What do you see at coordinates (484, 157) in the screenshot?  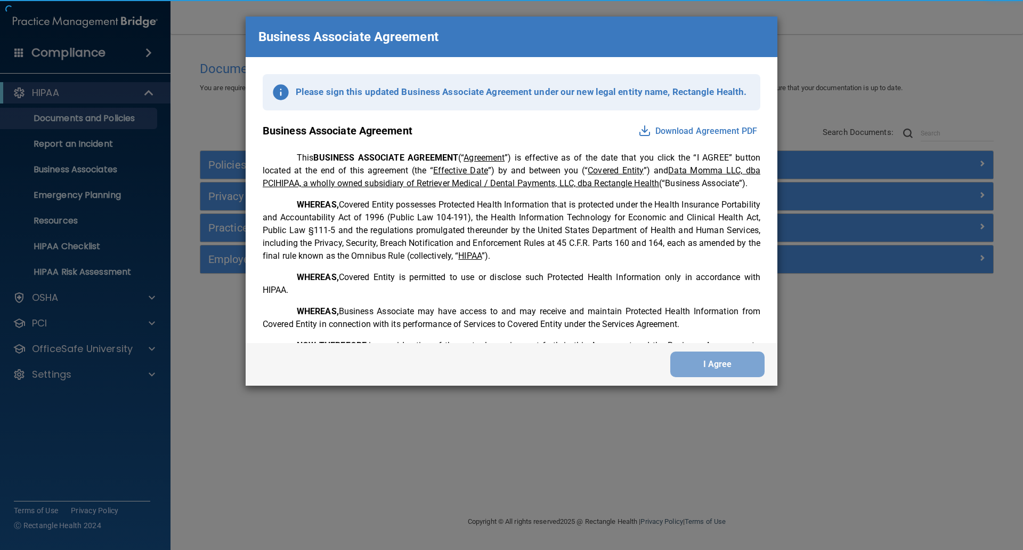 I see `u: Agreement` at bounding box center [484, 157].